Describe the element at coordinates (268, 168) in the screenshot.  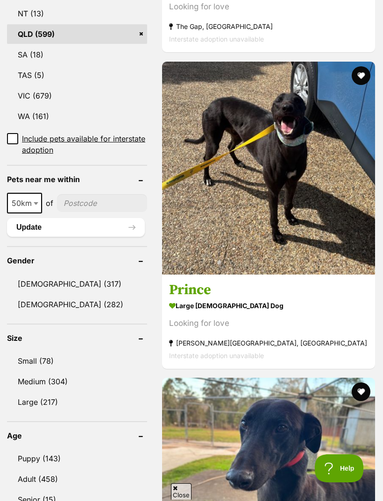
I see `img: Prince - Greyhound Dog` at that location.